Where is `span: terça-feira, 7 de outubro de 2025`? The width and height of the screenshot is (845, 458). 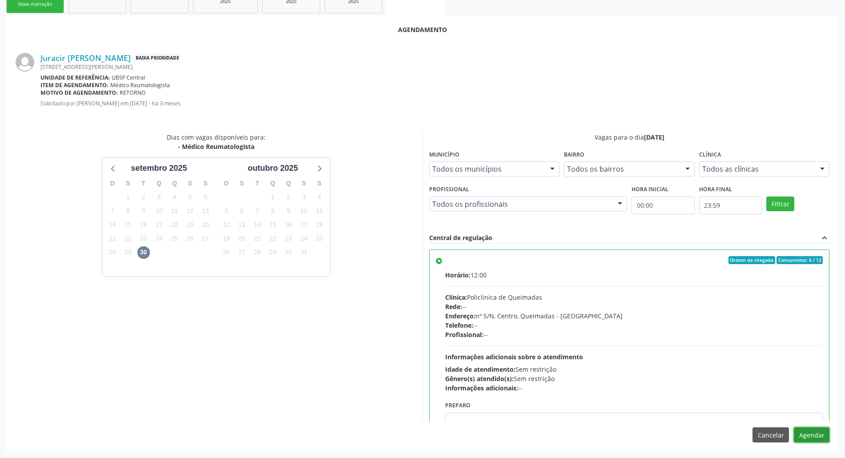
span: terça-feira, 7 de outubro de 2025 is located at coordinates (257, 211).